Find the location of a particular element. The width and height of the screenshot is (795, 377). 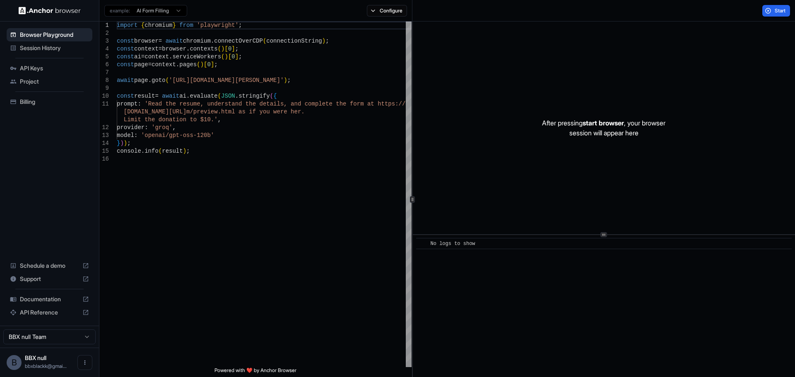

span: ai is located at coordinates (183, 96).